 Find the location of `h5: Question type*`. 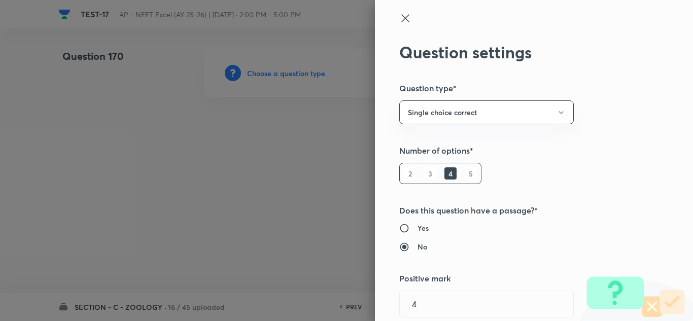

h5: Question type* is located at coordinates (517, 88).